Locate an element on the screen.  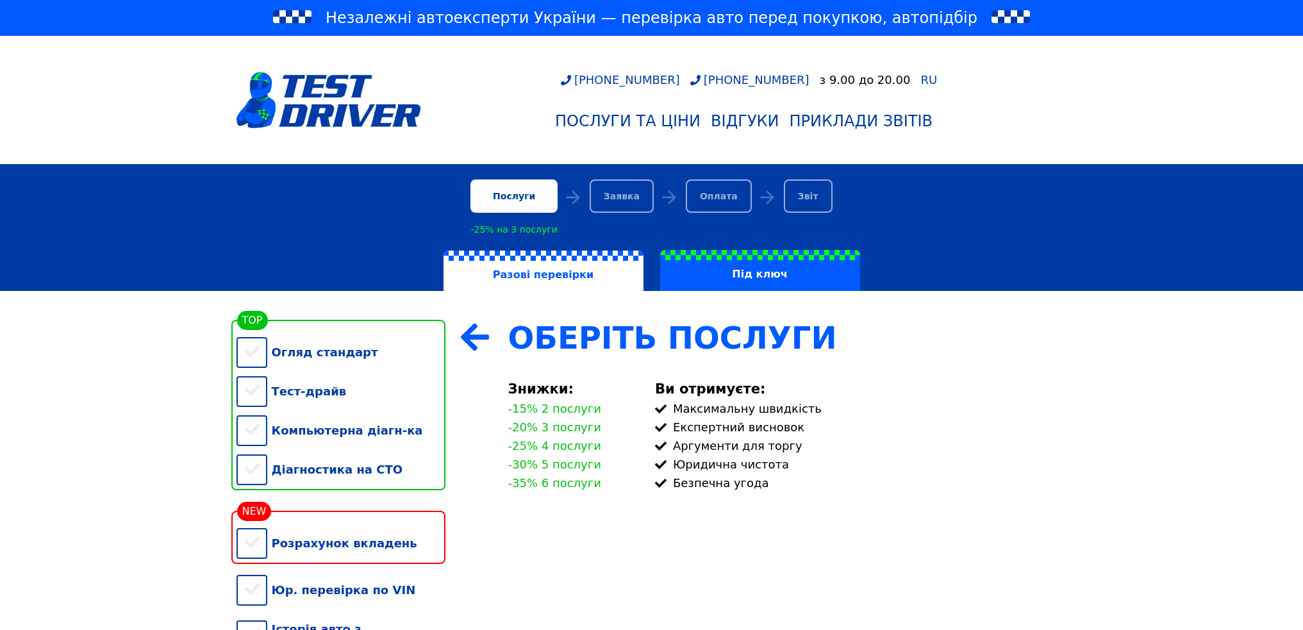
div: Ви отримуєте: is located at coordinates (861, 389).